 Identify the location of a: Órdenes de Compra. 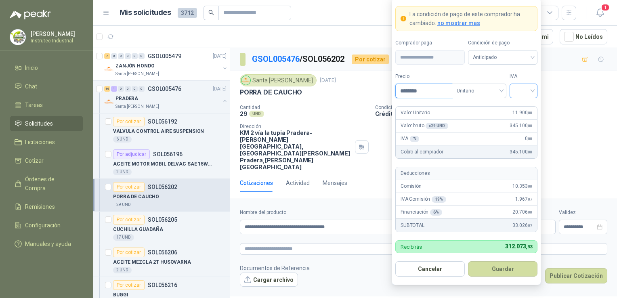
(46, 184).